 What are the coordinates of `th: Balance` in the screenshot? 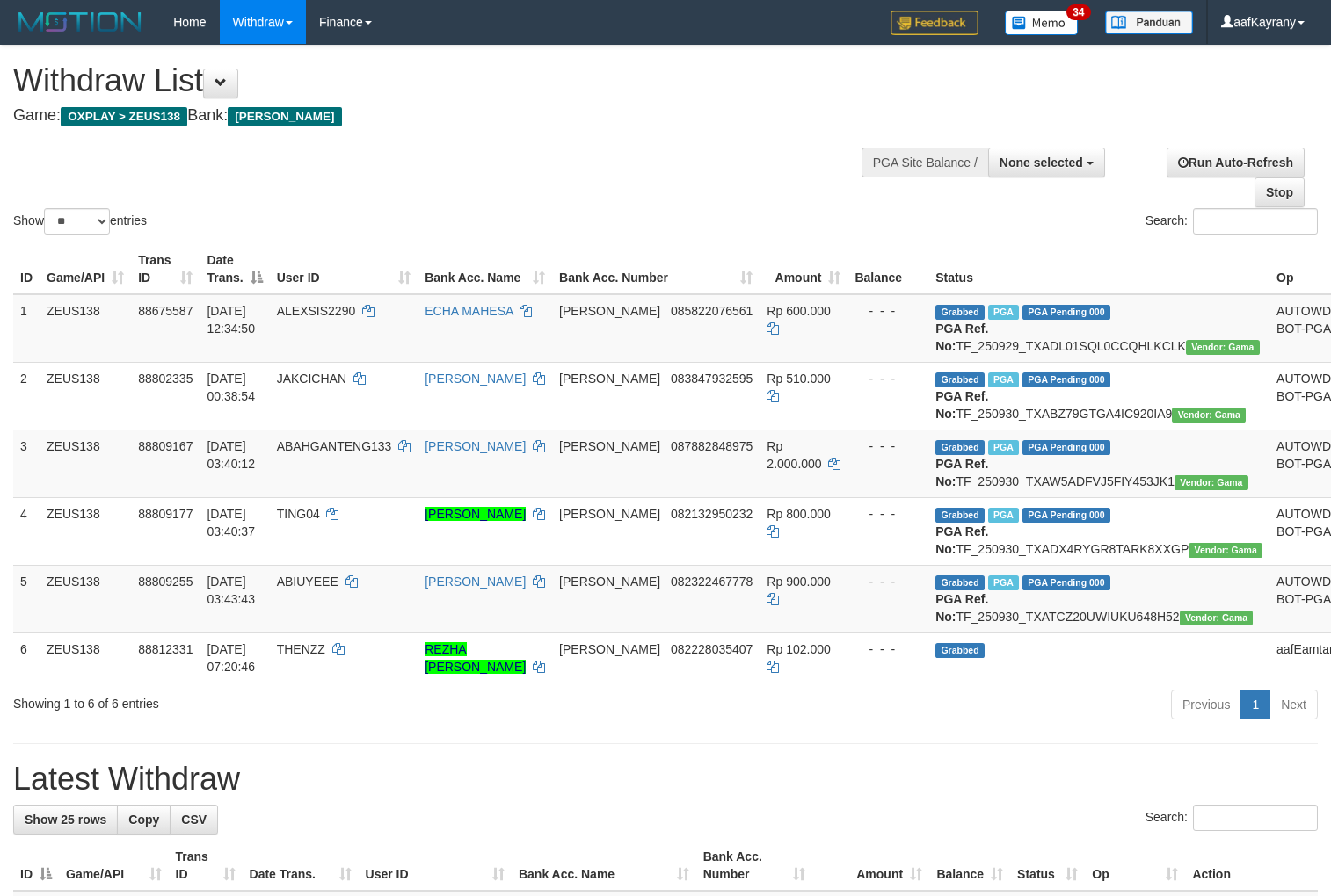 It's located at (888, 269).